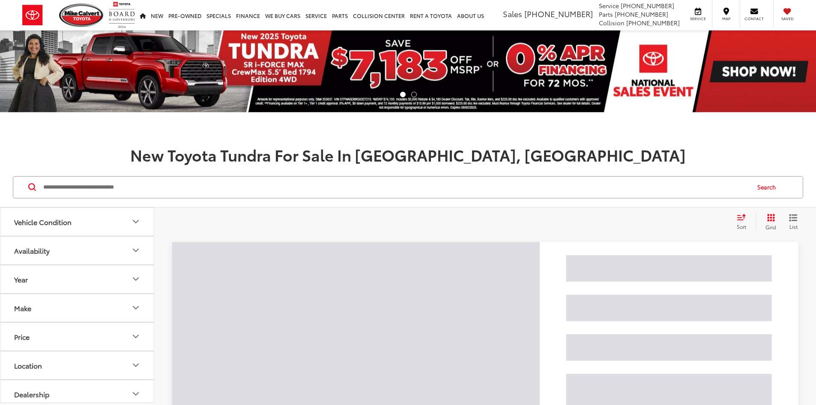 This screenshot has width=816, height=405. Describe the element at coordinates (396, 187) in the screenshot. I see `form: Search by Make, Model, or Keyword` at that location.